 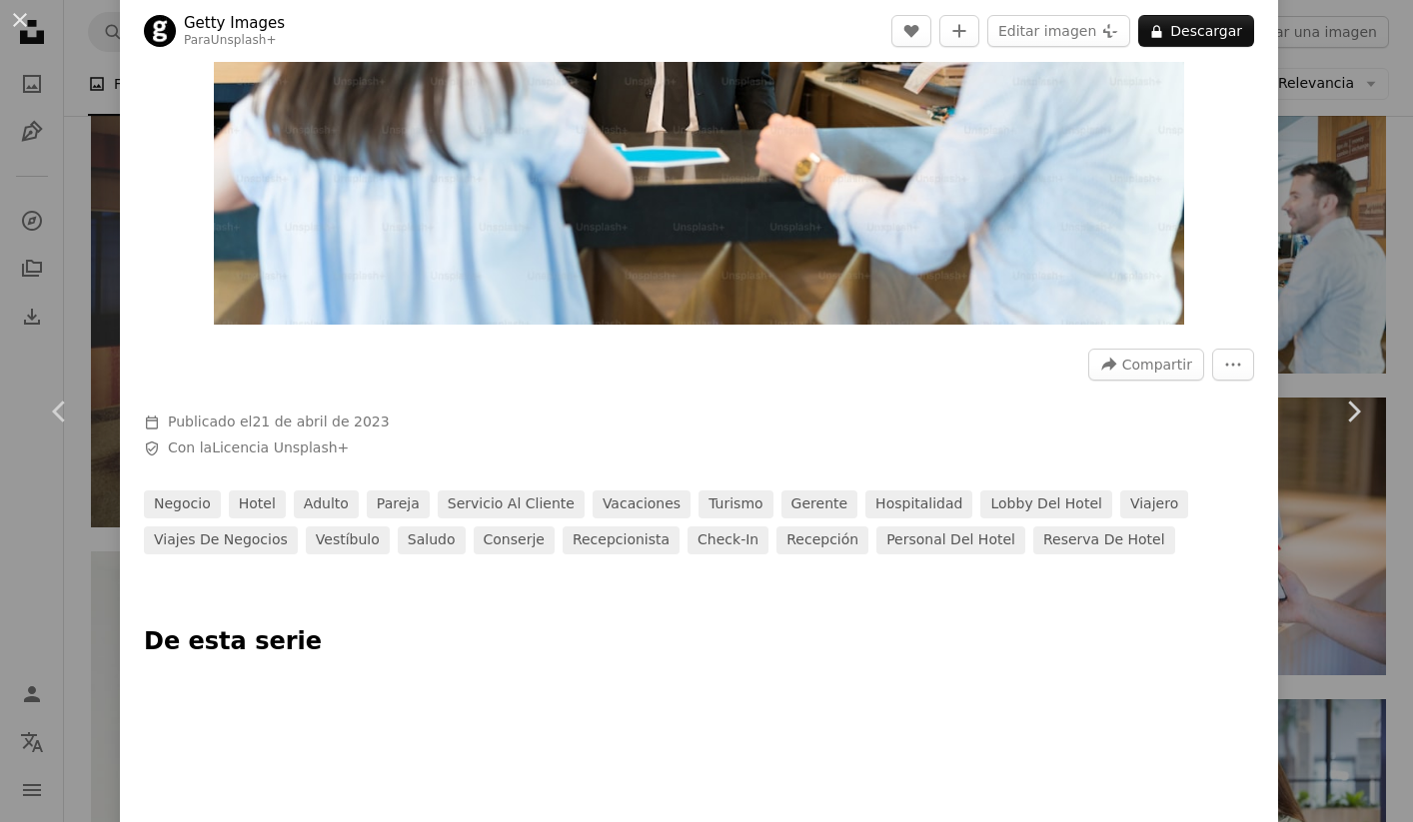 What do you see at coordinates (1104, 541) in the screenshot?
I see `a: Reserva de hotel` at bounding box center [1104, 541].